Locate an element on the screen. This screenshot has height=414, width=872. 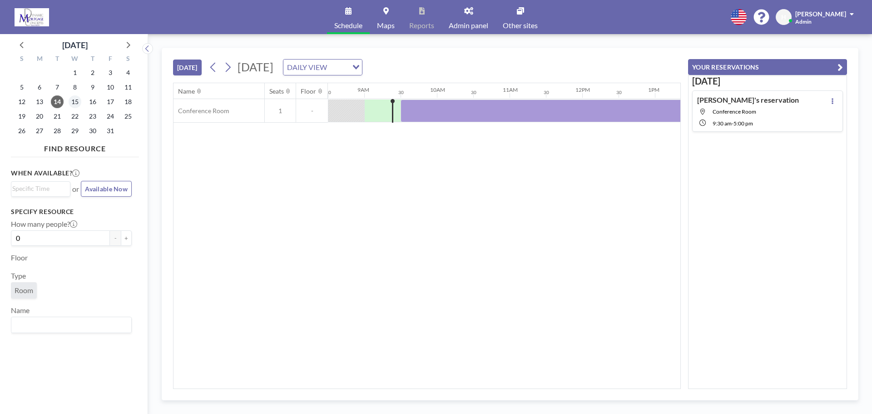
button: YOUR RESERVATIONS is located at coordinates (767, 67).